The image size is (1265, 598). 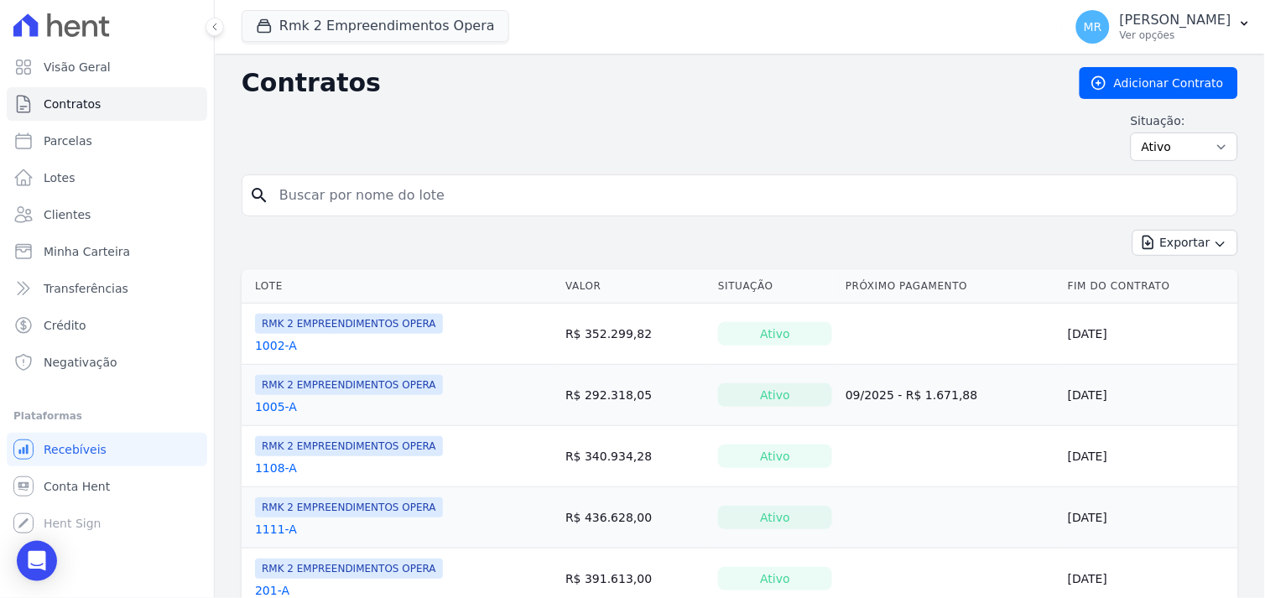 What do you see at coordinates (106, 252) in the screenshot?
I see `a: Minha Carteira` at bounding box center [106, 252].